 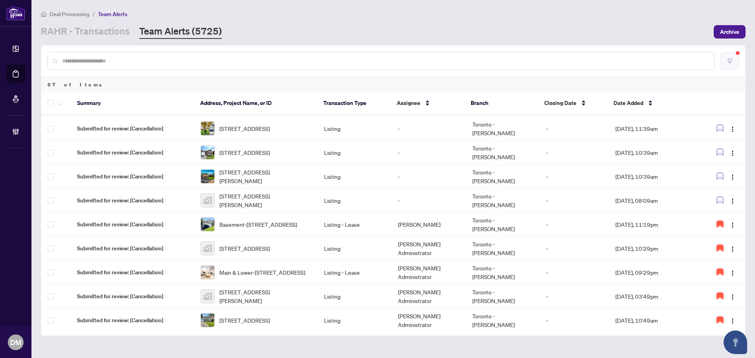 I want to click on th: Closing Date, so click(x=572, y=103).